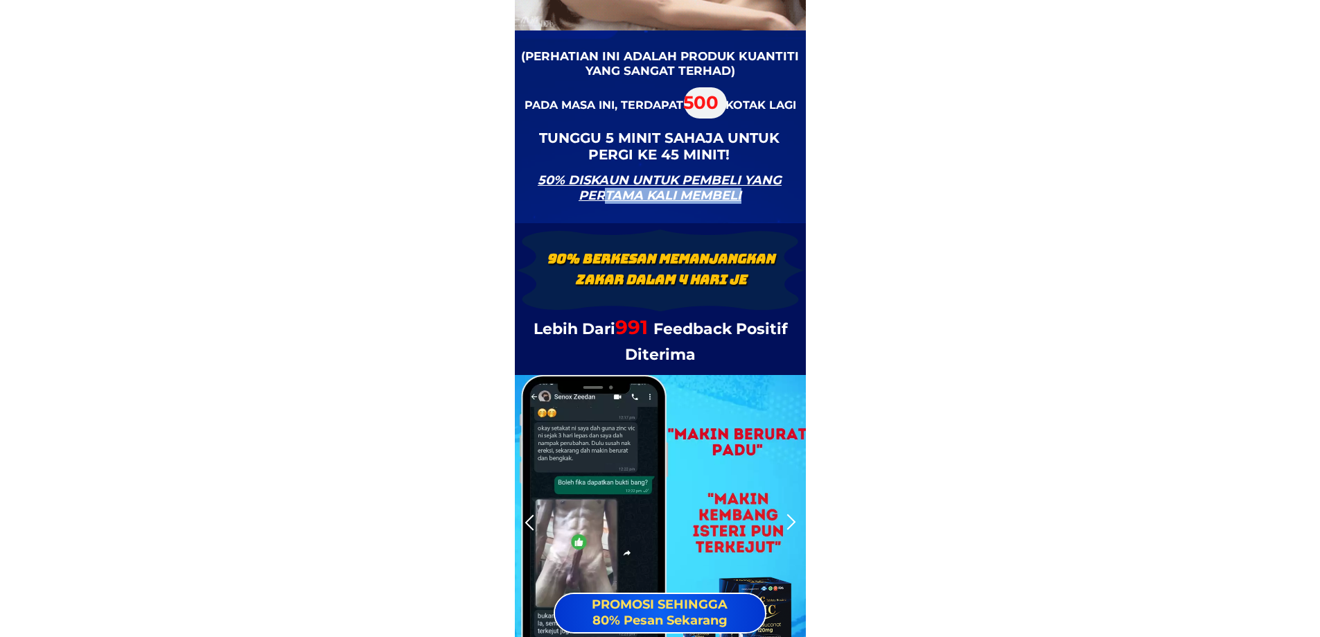 This screenshot has width=1320, height=637. I want to click on span: 991, so click(631, 327).